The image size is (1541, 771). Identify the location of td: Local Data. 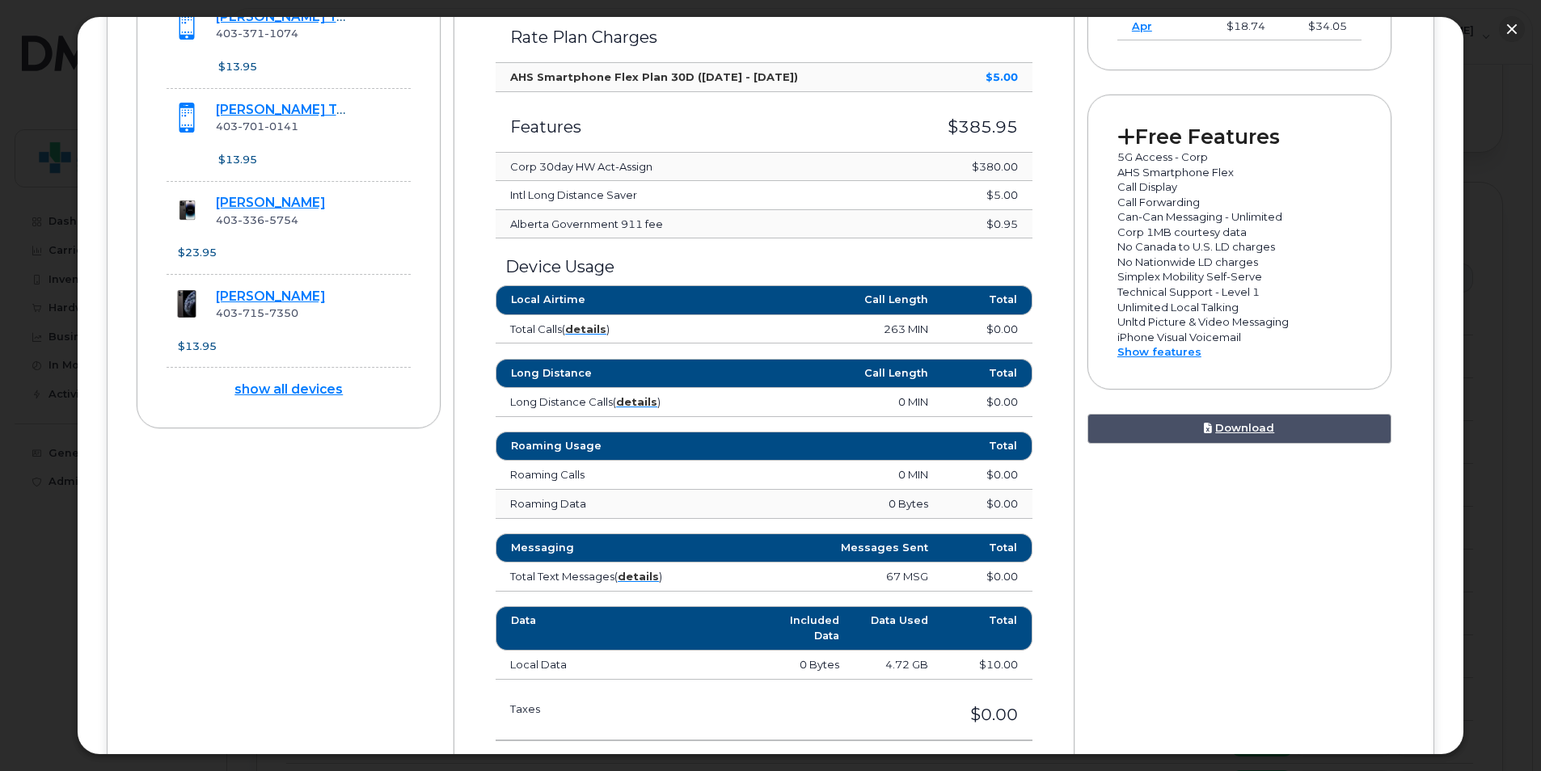
(630, 665).